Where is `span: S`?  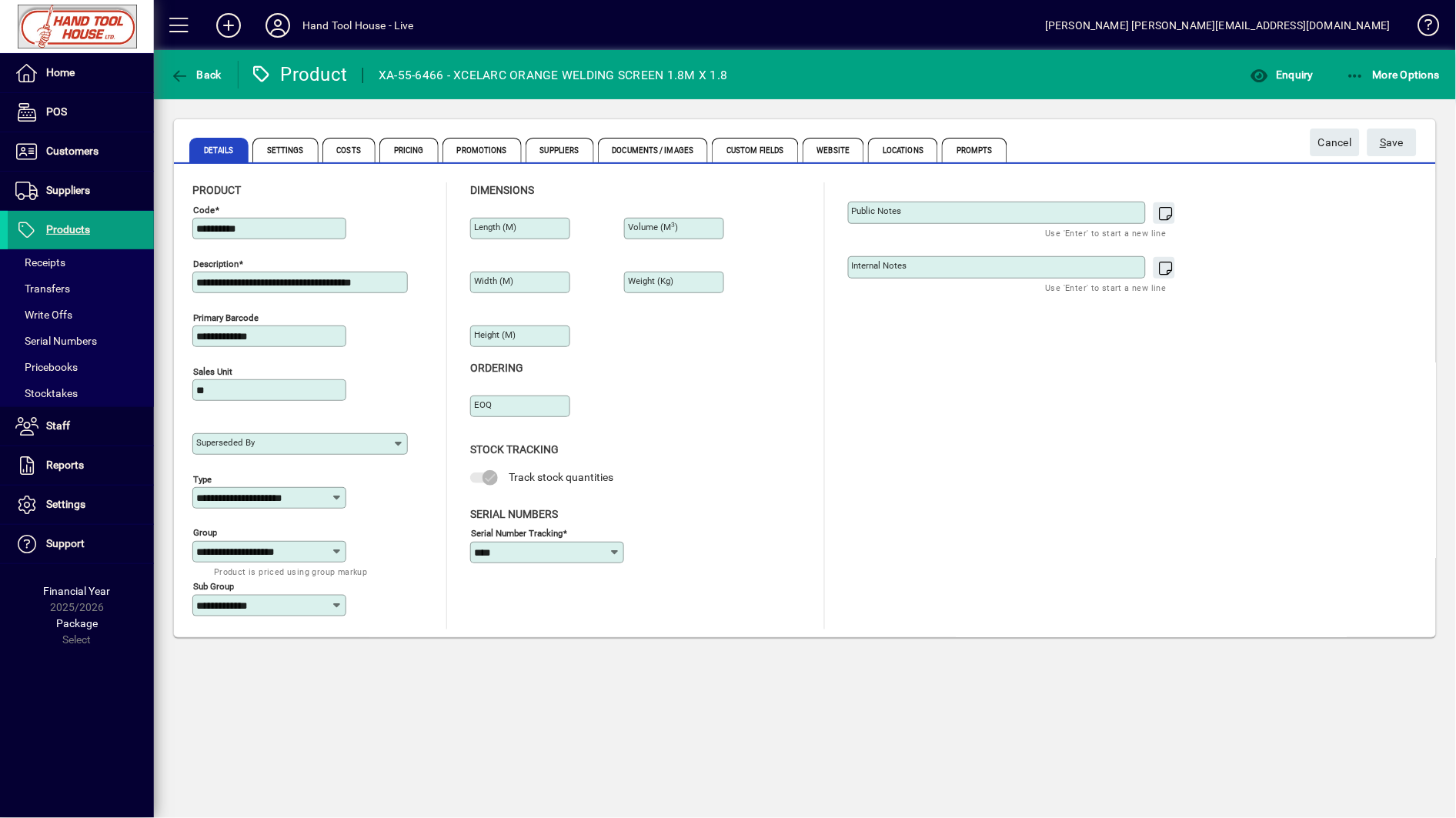 span: S is located at coordinates (1384, 142).